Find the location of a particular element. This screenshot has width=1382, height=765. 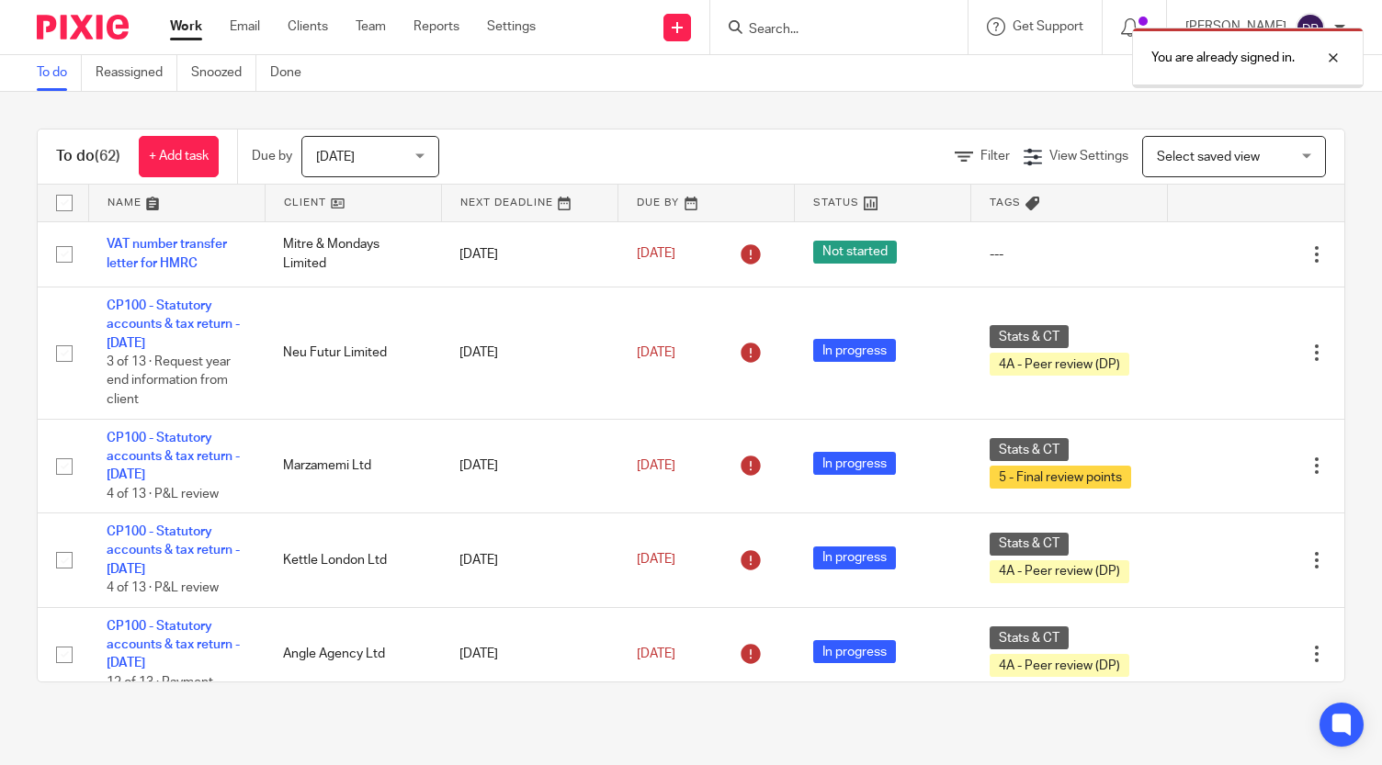

td: Mitre & Mondays Limited is located at coordinates (353, 254).